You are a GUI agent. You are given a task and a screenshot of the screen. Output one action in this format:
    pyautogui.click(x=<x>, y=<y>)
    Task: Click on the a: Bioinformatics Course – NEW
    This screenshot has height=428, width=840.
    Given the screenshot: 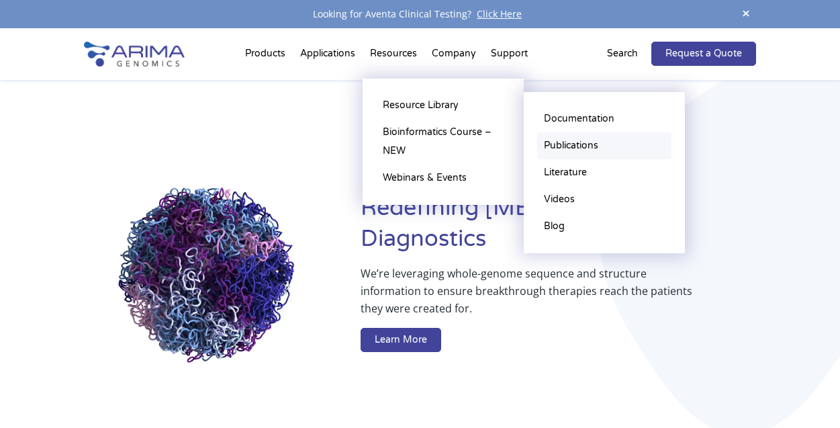 What is the action you would take?
    pyautogui.click(x=443, y=142)
    